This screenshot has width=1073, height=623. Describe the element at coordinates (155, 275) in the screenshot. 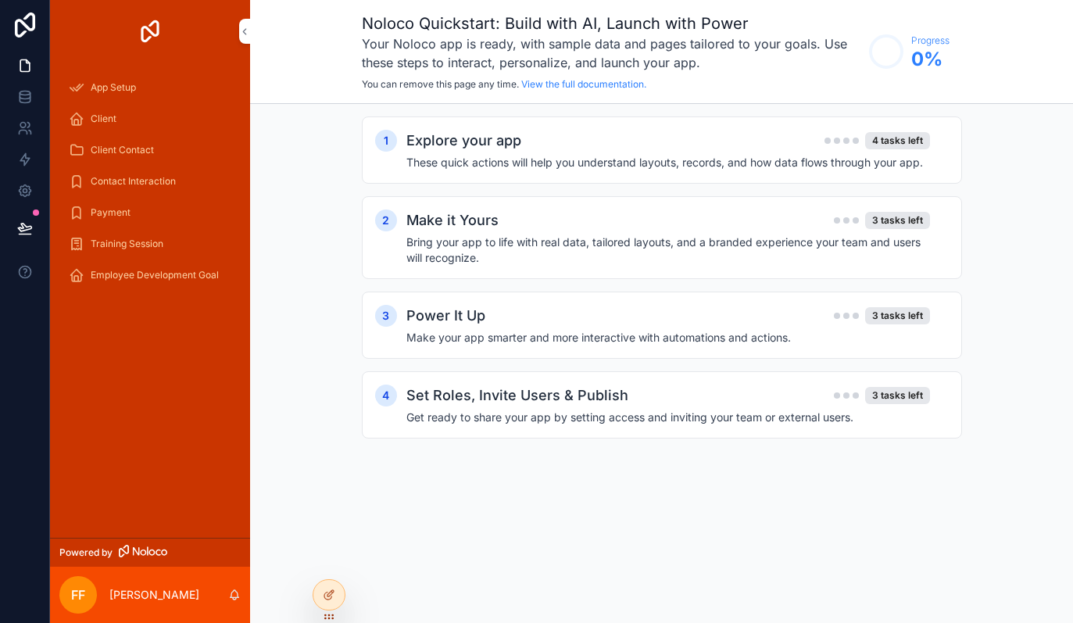

I see `span: Employee Development Goal` at that location.